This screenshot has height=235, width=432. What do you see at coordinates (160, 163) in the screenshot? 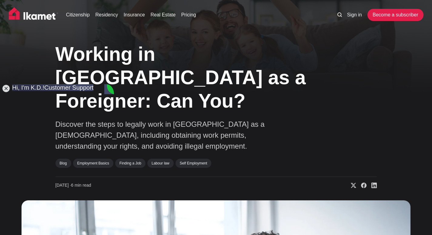
I see `a: Labour law` at bounding box center [160, 163].